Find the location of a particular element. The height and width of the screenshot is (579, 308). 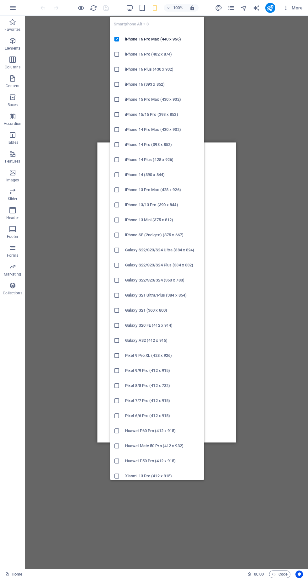

button: Click here to leave preview mode and continue editing is located at coordinates (81, 8).